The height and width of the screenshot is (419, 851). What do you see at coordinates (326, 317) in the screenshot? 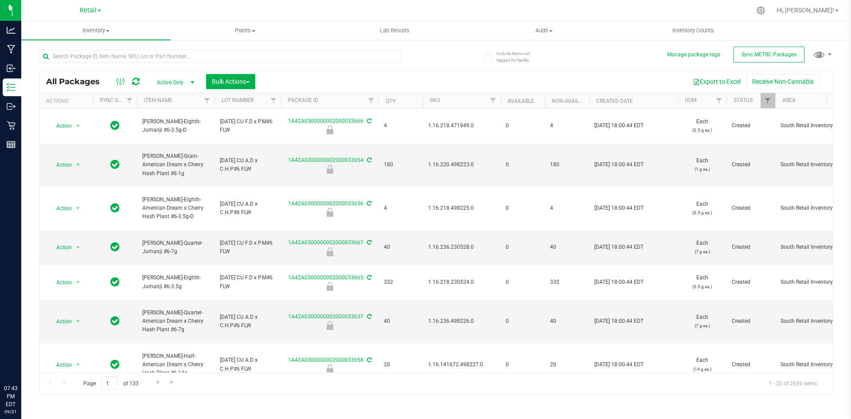
I see `a: 1A42A0300000002000033657` at bounding box center [326, 317].